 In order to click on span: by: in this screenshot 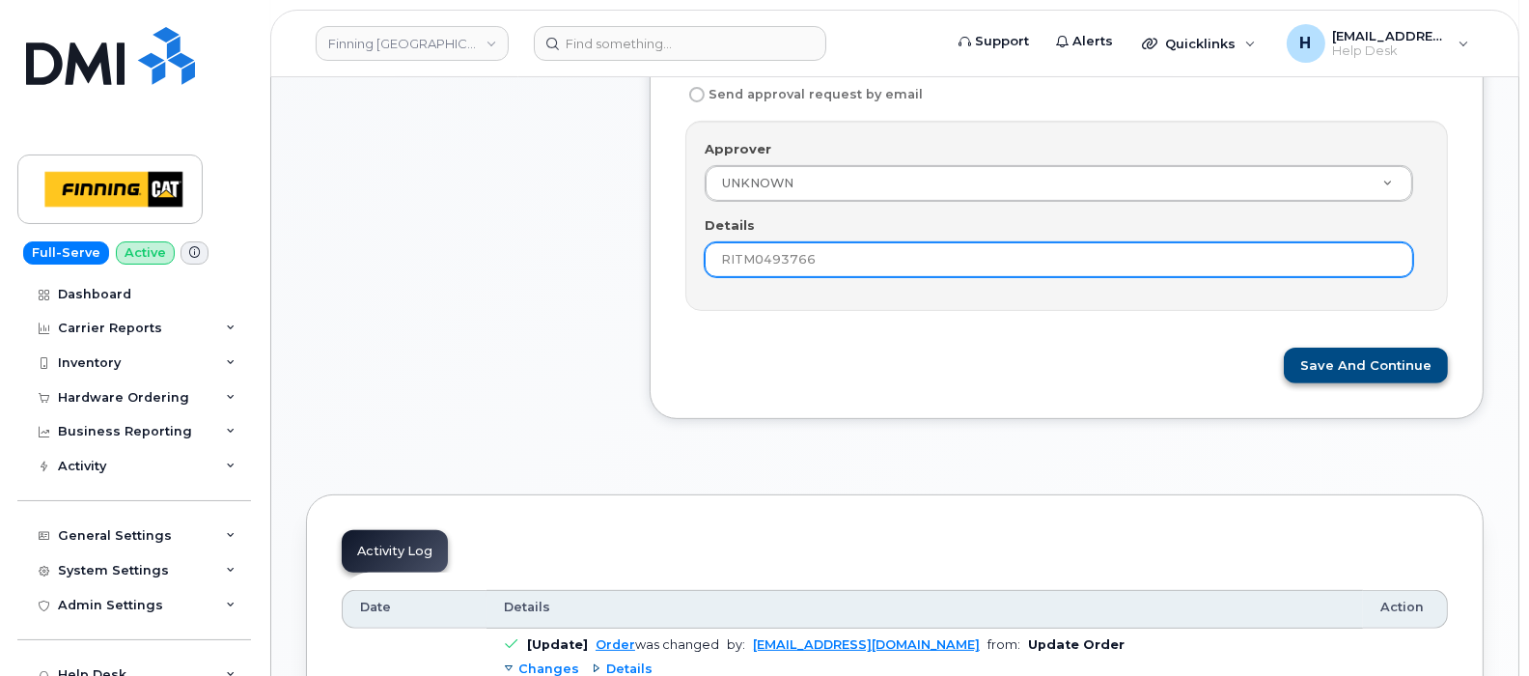, I will do `click(736, 644)`.